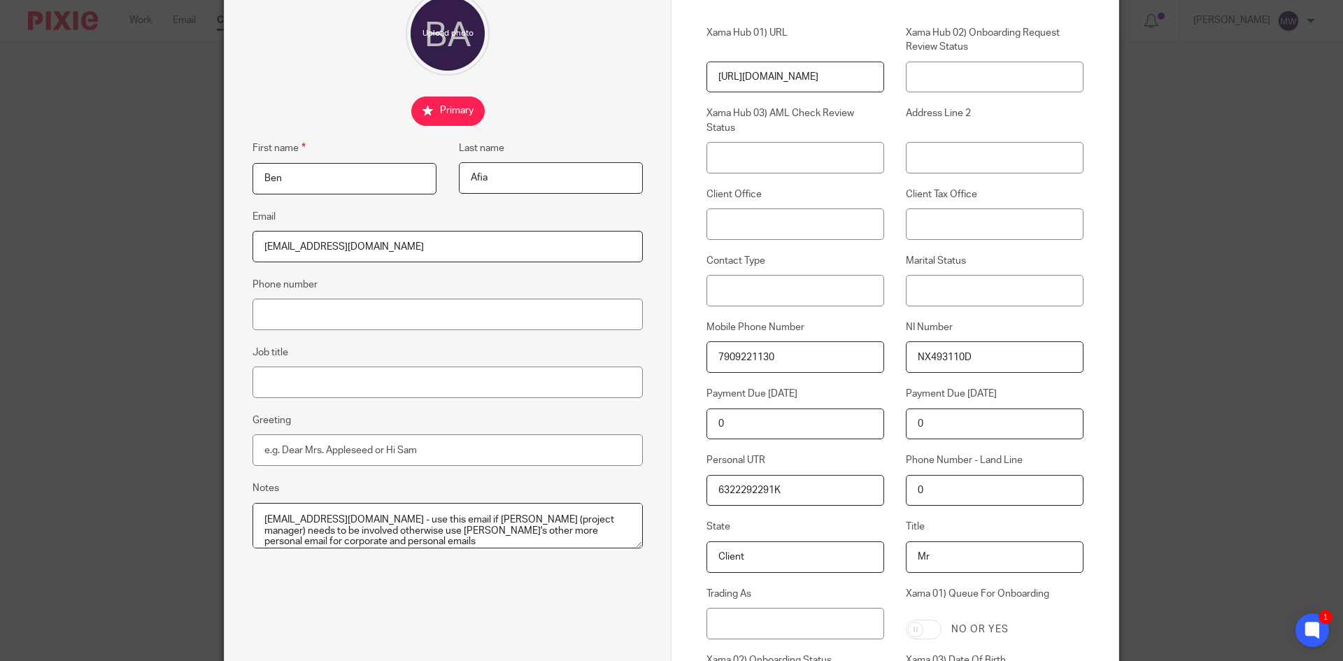 This screenshot has height=661, width=1343. What do you see at coordinates (795, 194) in the screenshot?
I see `label: Client Office` at bounding box center [795, 194].